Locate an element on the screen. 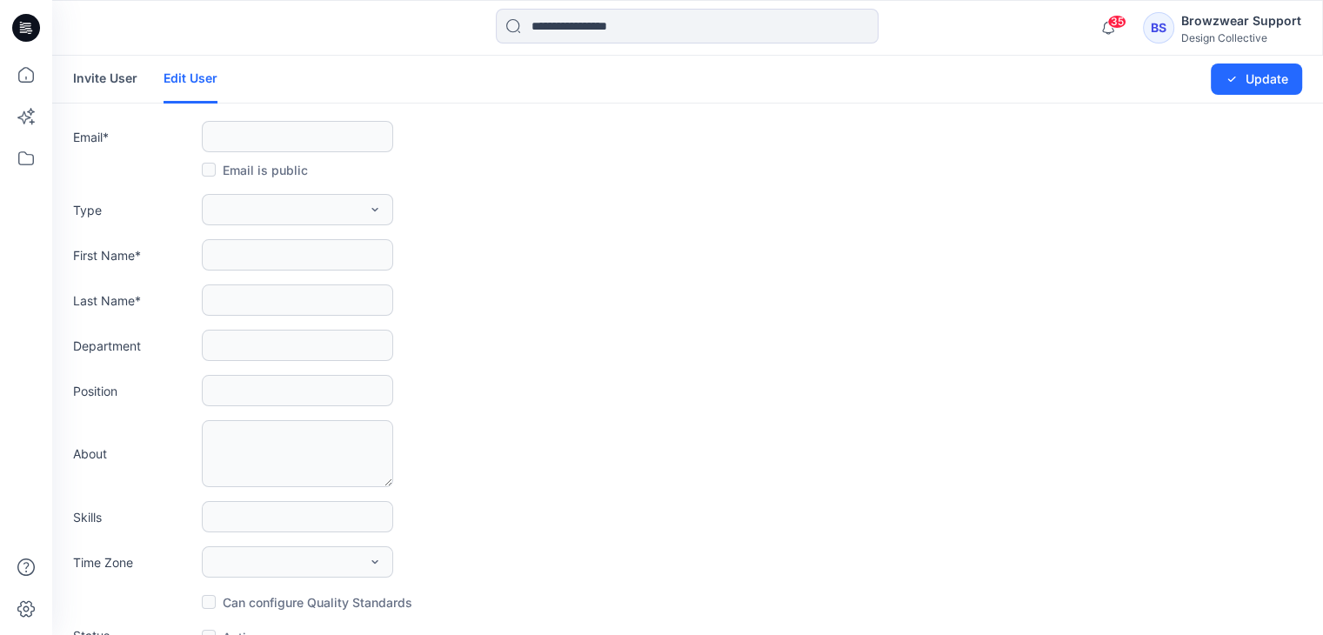  label: About is located at coordinates (134, 453).